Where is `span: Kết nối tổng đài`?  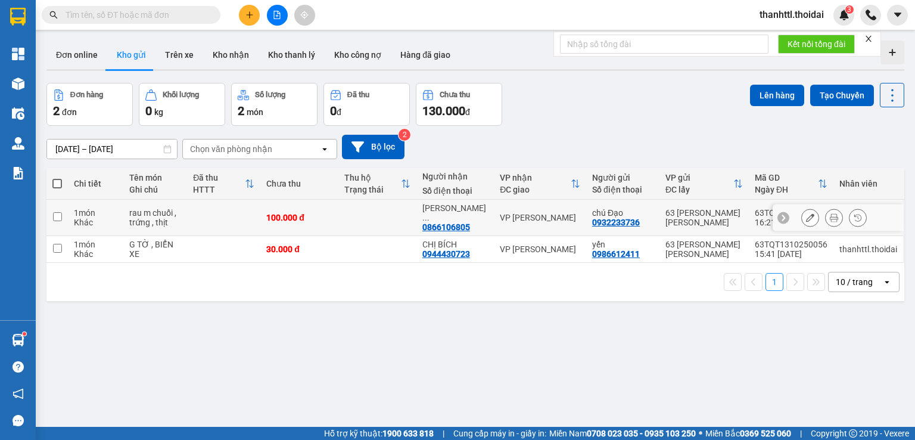
span: Kết nối tổng đài is located at coordinates (816, 44).